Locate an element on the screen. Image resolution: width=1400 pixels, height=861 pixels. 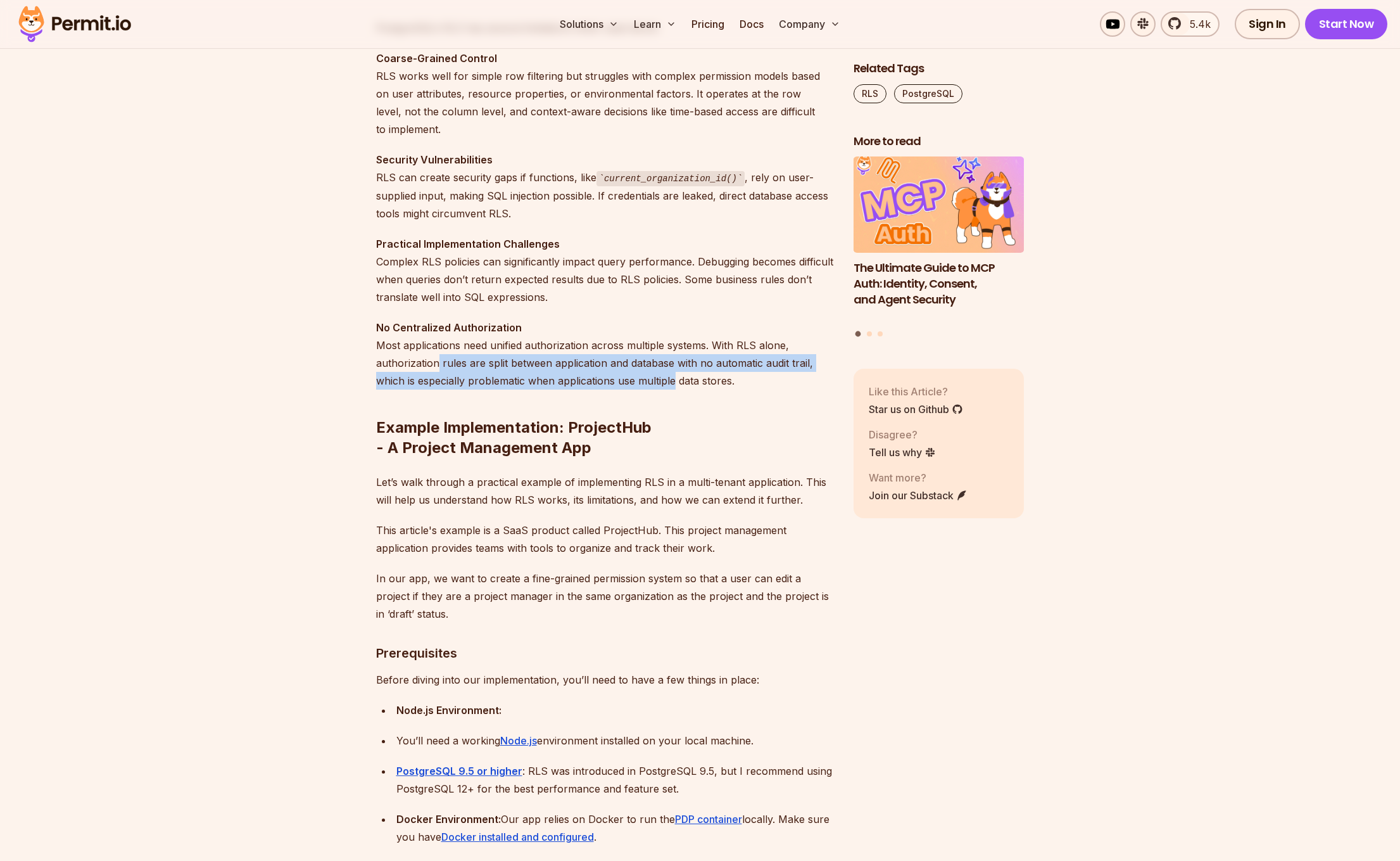
a: Tell us why is located at coordinates (903, 452).